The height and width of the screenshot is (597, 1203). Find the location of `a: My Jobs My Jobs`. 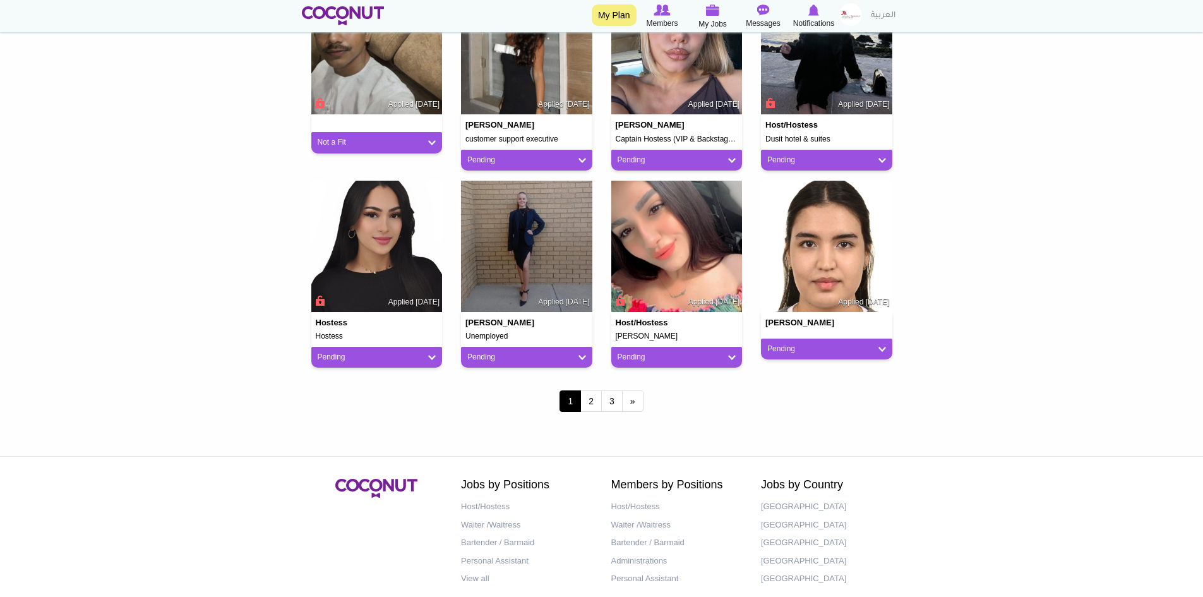

a: My Jobs My Jobs is located at coordinates (713, 16).